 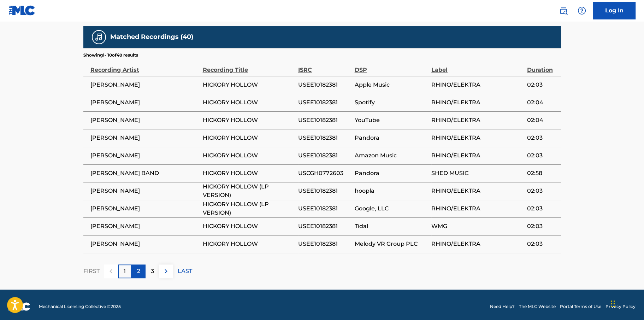 What do you see at coordinates (391, 226) in the screenshot?
I see `span: Tidal` at bounding box center [391, 226].